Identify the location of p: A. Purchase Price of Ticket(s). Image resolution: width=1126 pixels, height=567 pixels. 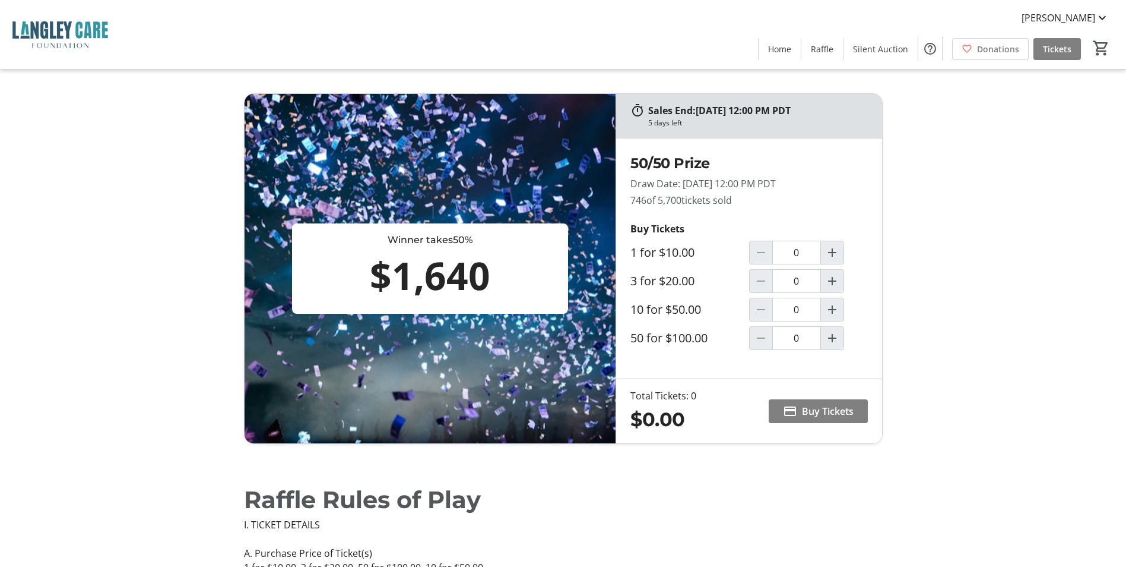
(564, 553).